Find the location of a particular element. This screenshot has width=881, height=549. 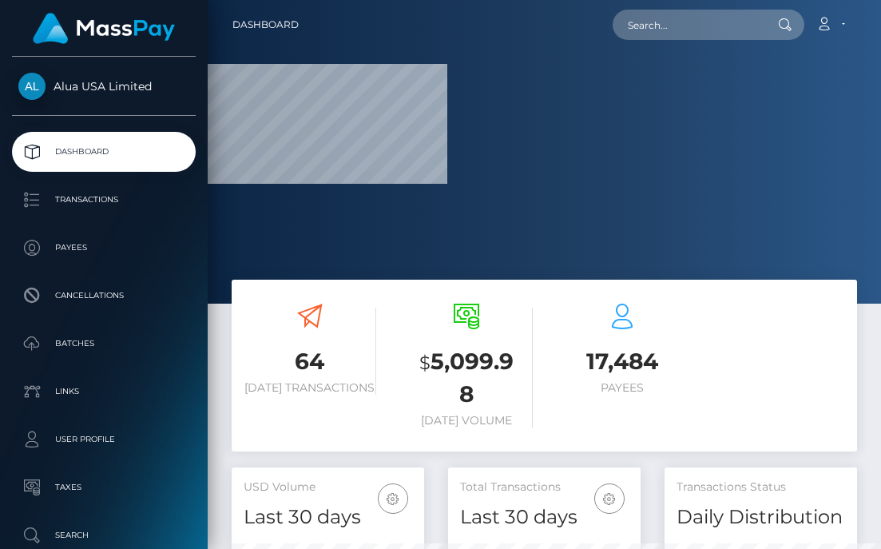

h4: Daily Distribution is located at coordinates (760, 517).